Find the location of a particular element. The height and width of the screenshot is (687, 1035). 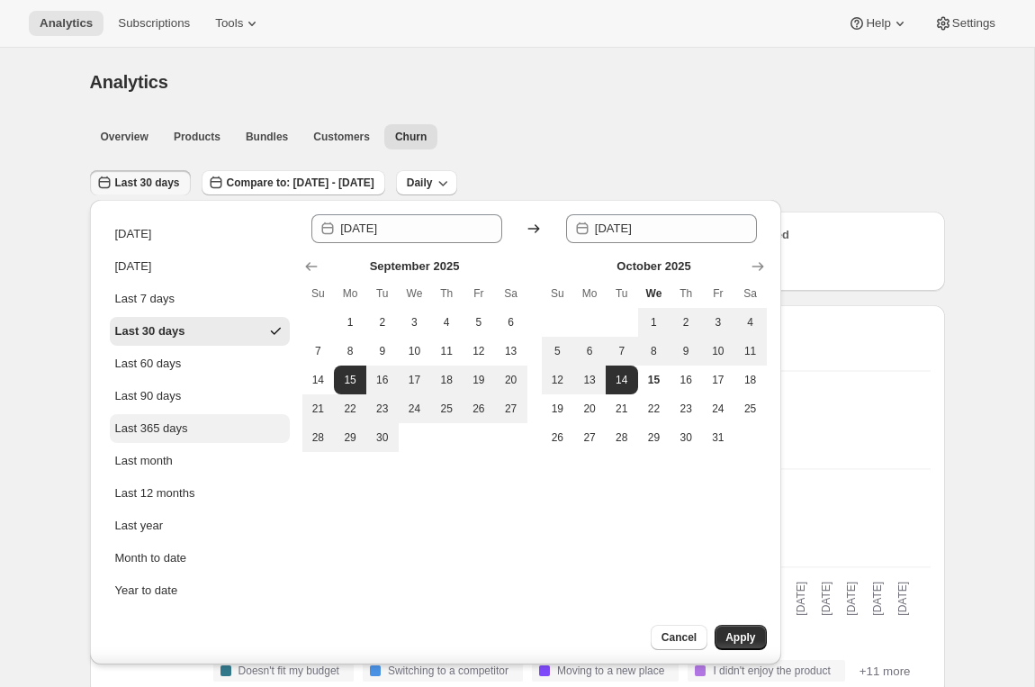

button: Friday October 17 2025 is located at coordinates (718, 380).